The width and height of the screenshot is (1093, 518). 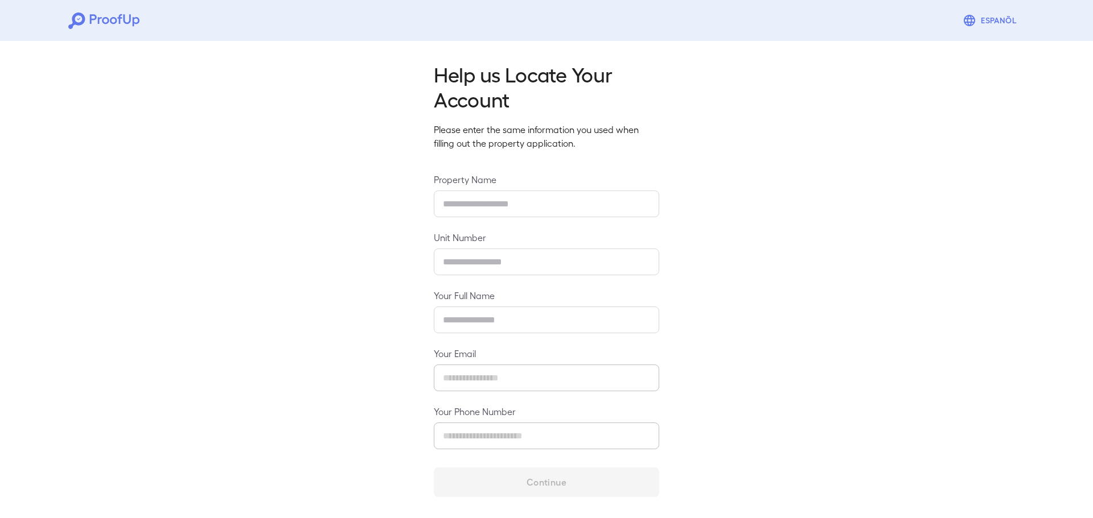 What do you see at coordinates (546, 295) in the screenshot?
I see `label: Your Full Name` at bounding box center [546, 295].